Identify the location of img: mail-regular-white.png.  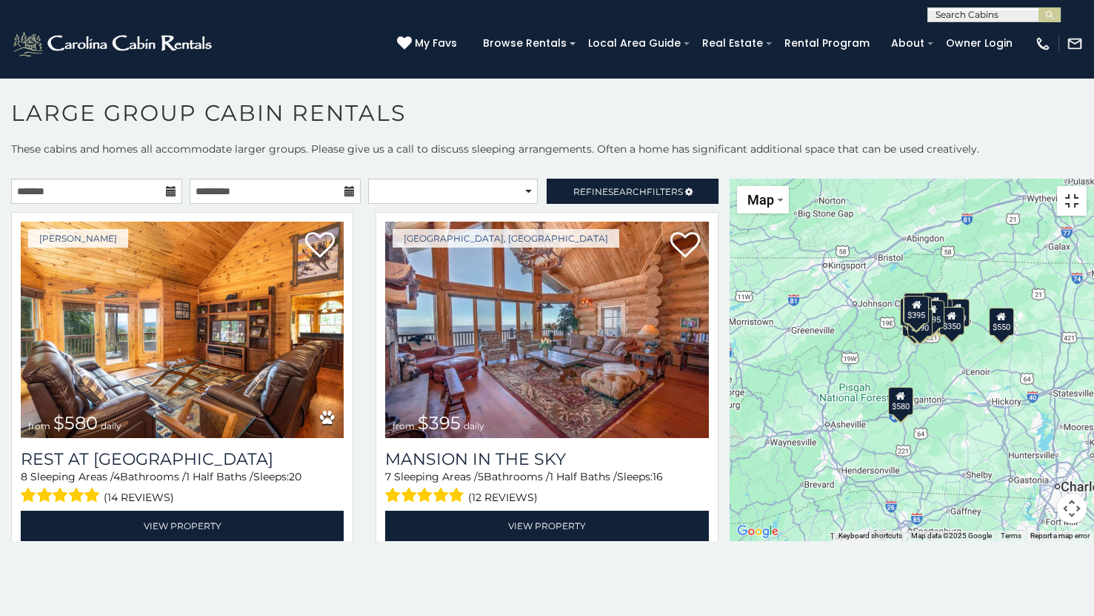
(1075, 44).